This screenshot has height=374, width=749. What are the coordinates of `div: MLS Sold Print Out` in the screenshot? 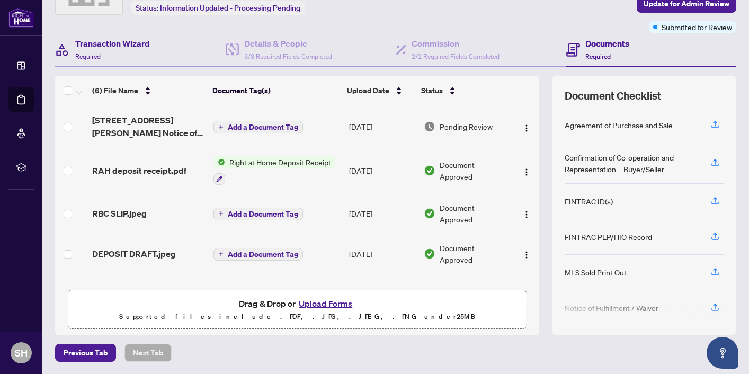 It's located at (596, 272).